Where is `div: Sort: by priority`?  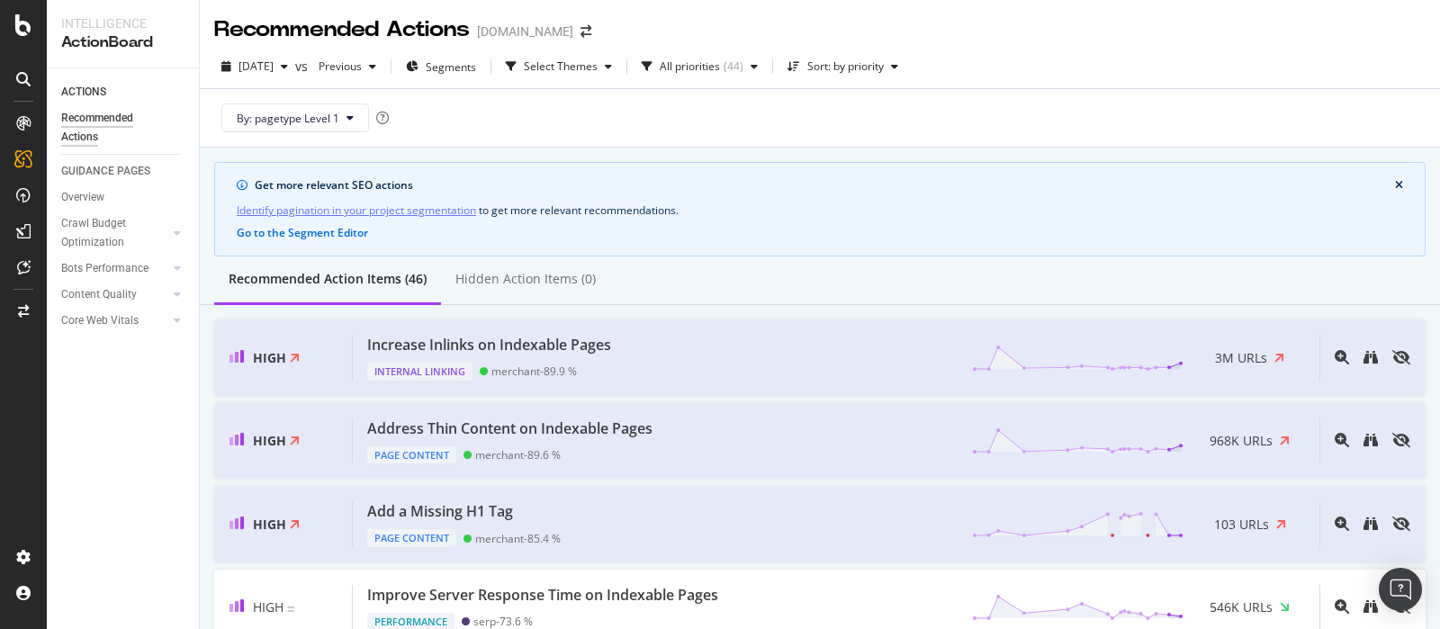
div: Sort: by priority is located at coordinates (845, 67).